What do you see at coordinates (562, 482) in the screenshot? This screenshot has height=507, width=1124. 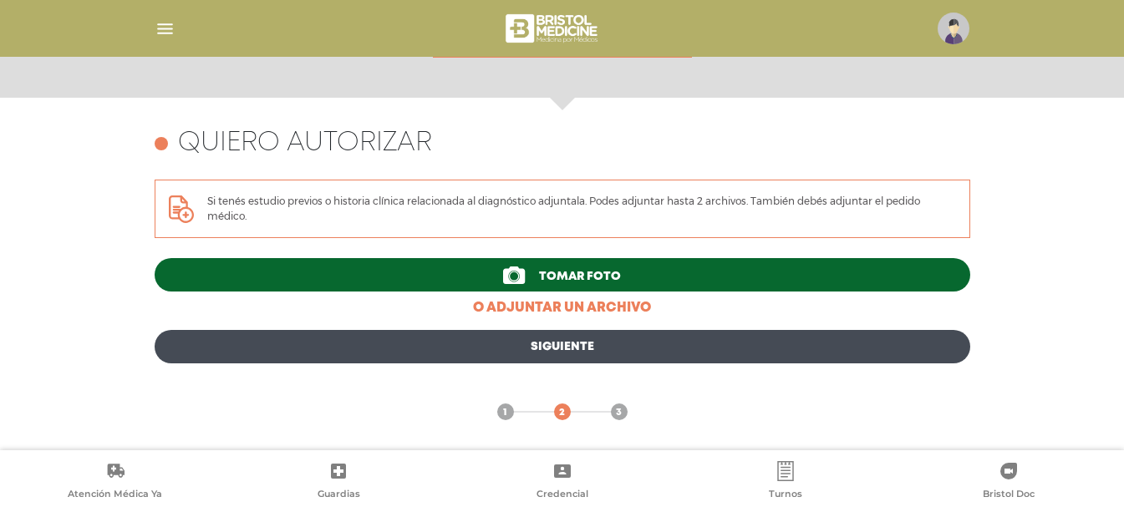 I see `a: Credencial` at bounding box center [562, 482].